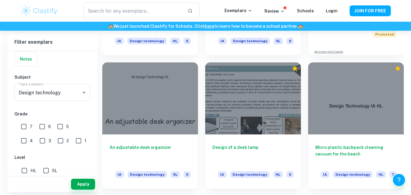 The height and width of the screenshot is (195, 411). What do you see at coordinates (205, 26) in the screenshot?
I see `h6: We just launched Clastify for Schools. Click to learn how to become a school partner.` at bounding box center [205, 26].